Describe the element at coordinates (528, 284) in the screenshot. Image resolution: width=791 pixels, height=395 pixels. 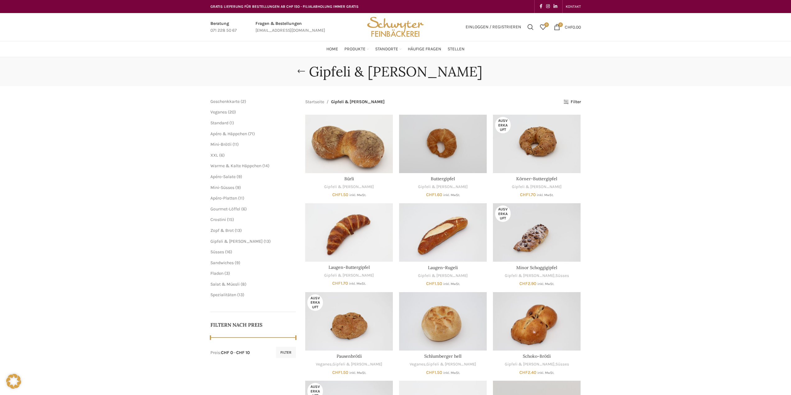
I see `bdi: 2.90` at that location.